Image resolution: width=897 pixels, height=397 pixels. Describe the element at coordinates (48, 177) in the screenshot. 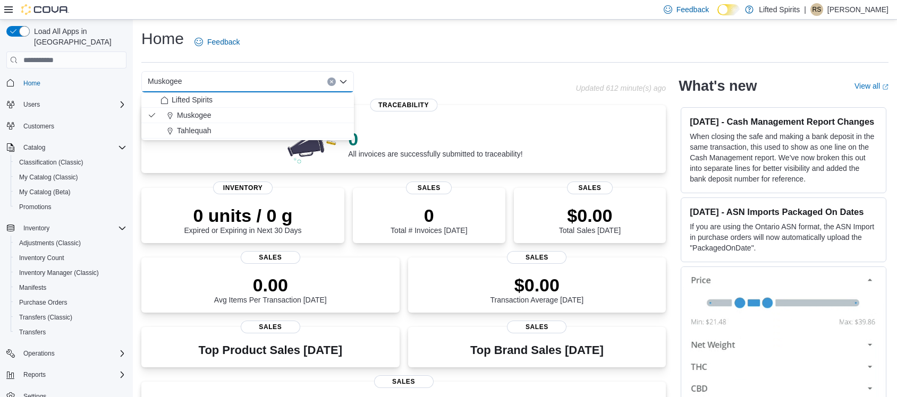

I see `a: My Catalog (Classic)` at that location.